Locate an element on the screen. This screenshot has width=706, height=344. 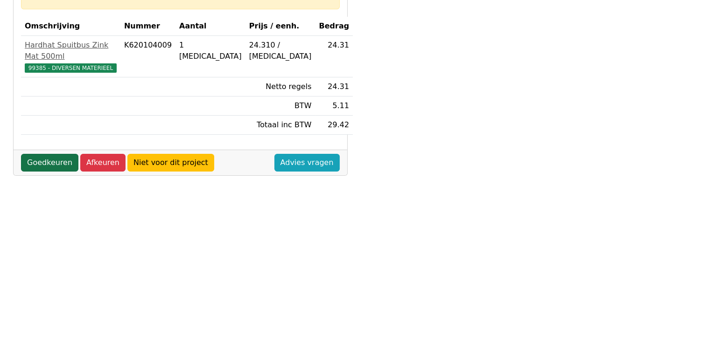
td: BTW is located at coordinates (280, 106).